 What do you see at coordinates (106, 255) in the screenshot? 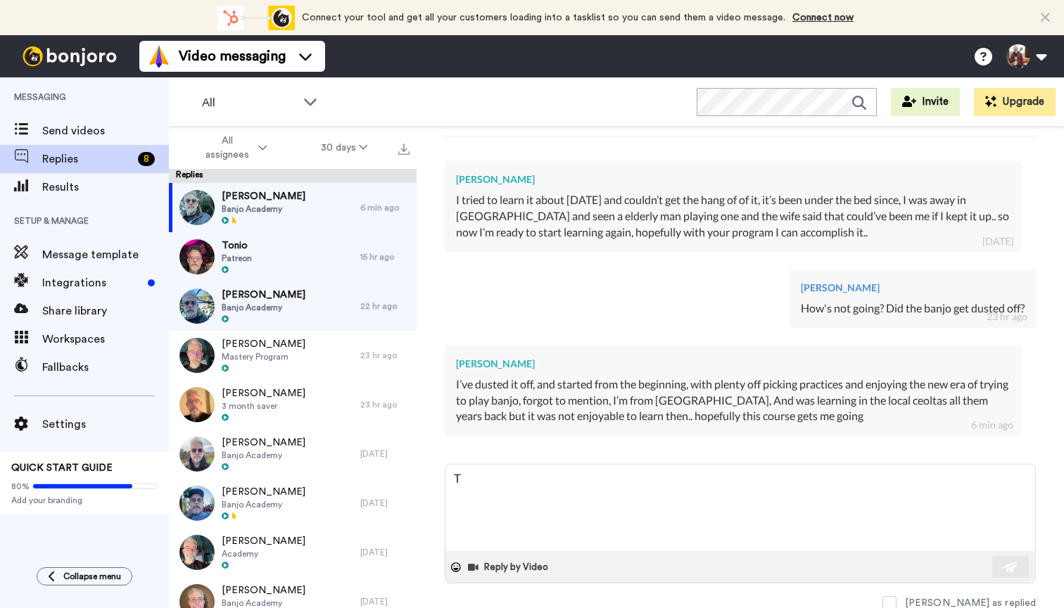
I see `span: Message template` at bounding box center [106, 255].